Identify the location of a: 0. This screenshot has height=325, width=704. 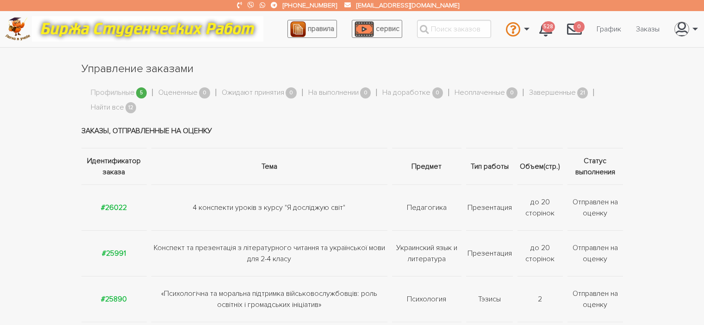
(574, 29).